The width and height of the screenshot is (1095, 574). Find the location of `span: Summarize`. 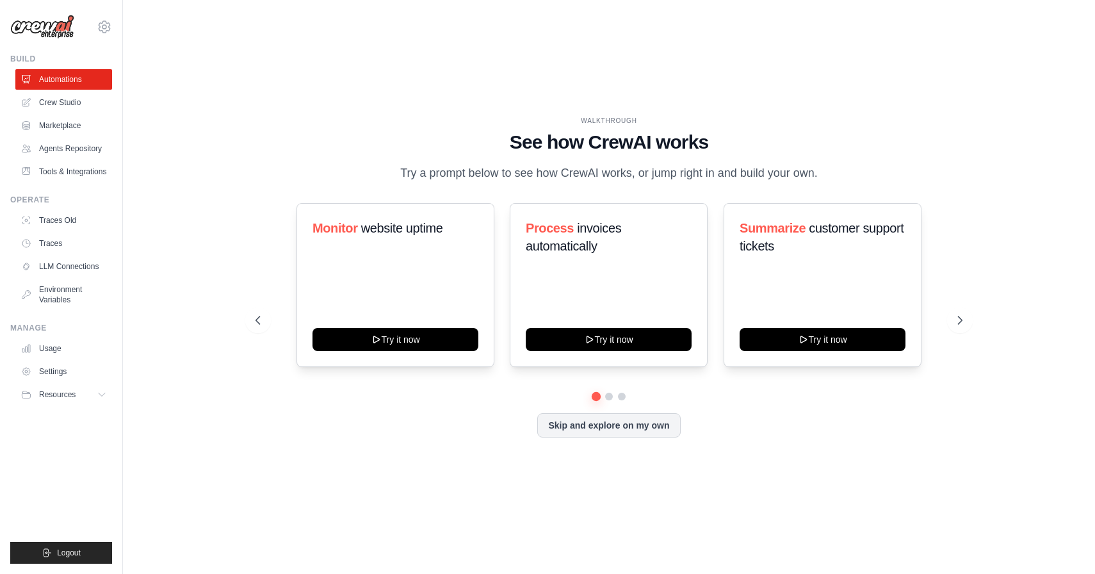

span: Summarize is located at coordinates (772, 228).